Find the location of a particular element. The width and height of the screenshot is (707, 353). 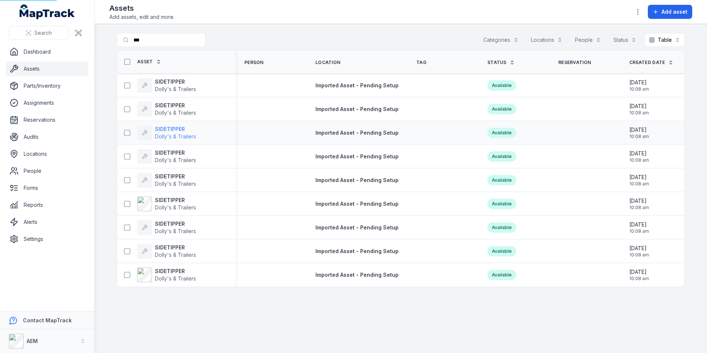

span: Tag is located at coordinates (421, 62).